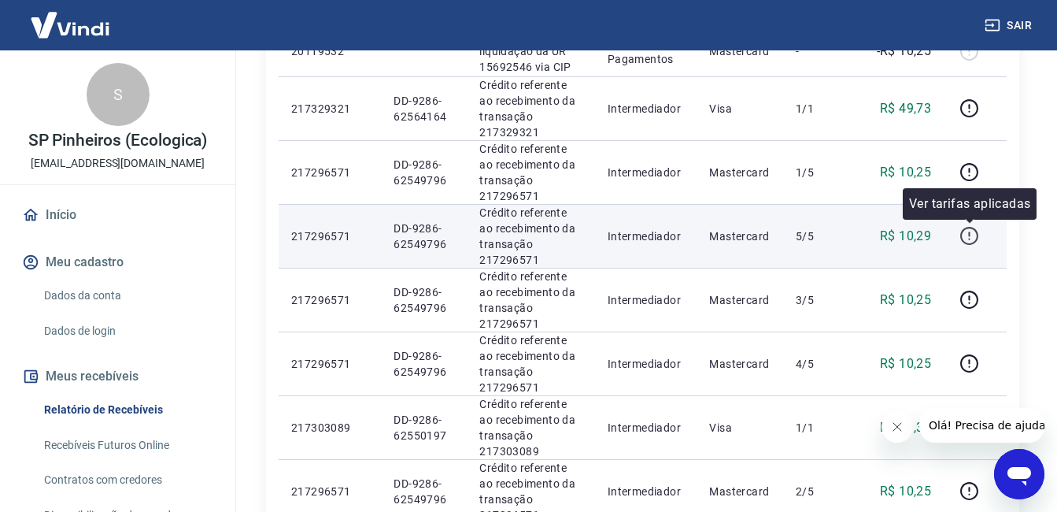 Image resolution: width=1057 pixels, height=512 pixels. I want to click on p: 3/5, so click(818, 300).